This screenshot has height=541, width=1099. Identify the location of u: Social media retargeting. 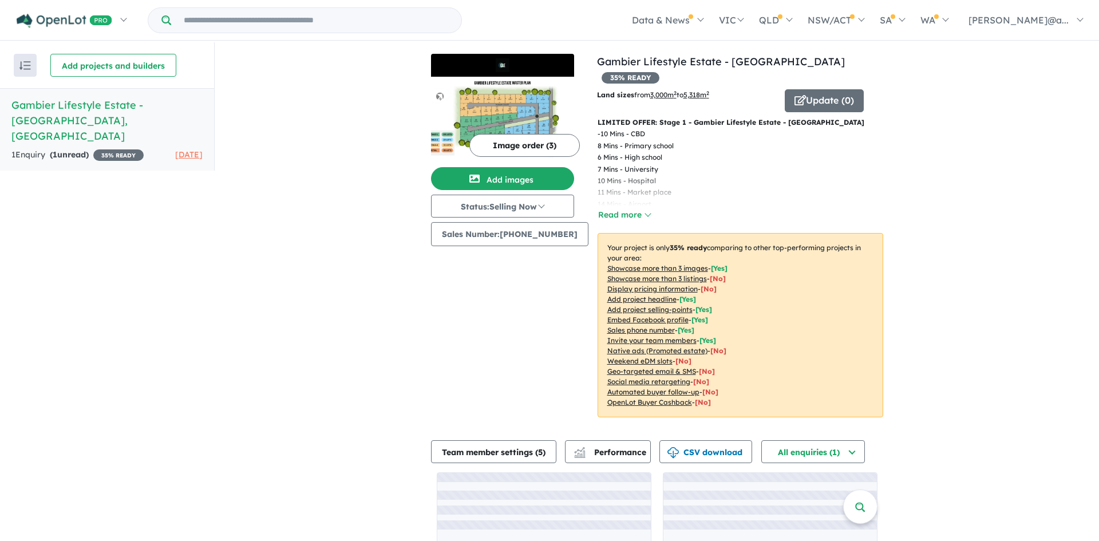
(648, 381).